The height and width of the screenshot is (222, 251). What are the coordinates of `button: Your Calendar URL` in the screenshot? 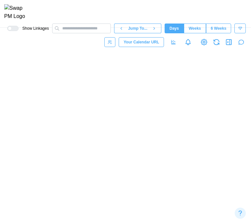 It's located at (141, 42).